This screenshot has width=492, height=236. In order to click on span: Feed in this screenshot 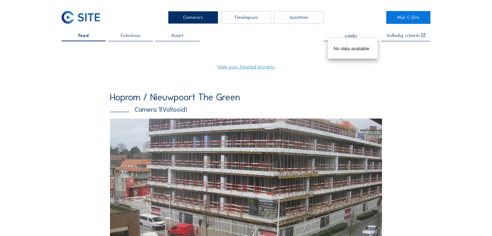, I will do `click(83, 36)`.